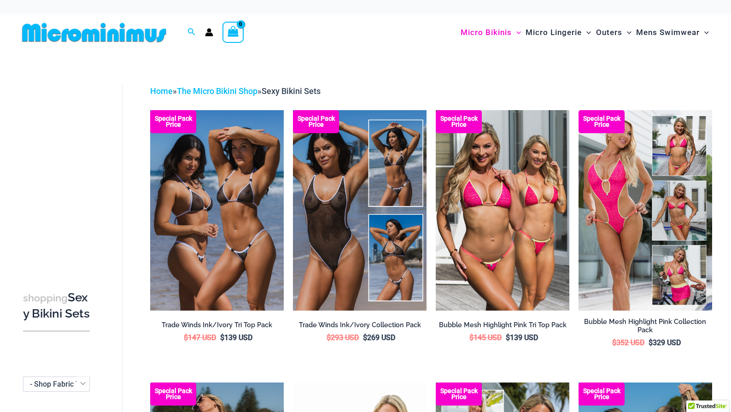 The height and width of the screenshot is (412, 731). Describe the element at coordinates (553, 32) in the screenshot. I see `span: Micro Lingerie` at that location.